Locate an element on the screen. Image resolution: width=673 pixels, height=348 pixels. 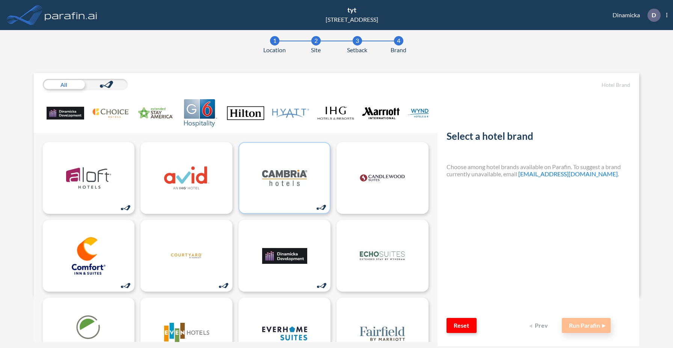
img: .Dev Family is located at coordinates (65, 113).